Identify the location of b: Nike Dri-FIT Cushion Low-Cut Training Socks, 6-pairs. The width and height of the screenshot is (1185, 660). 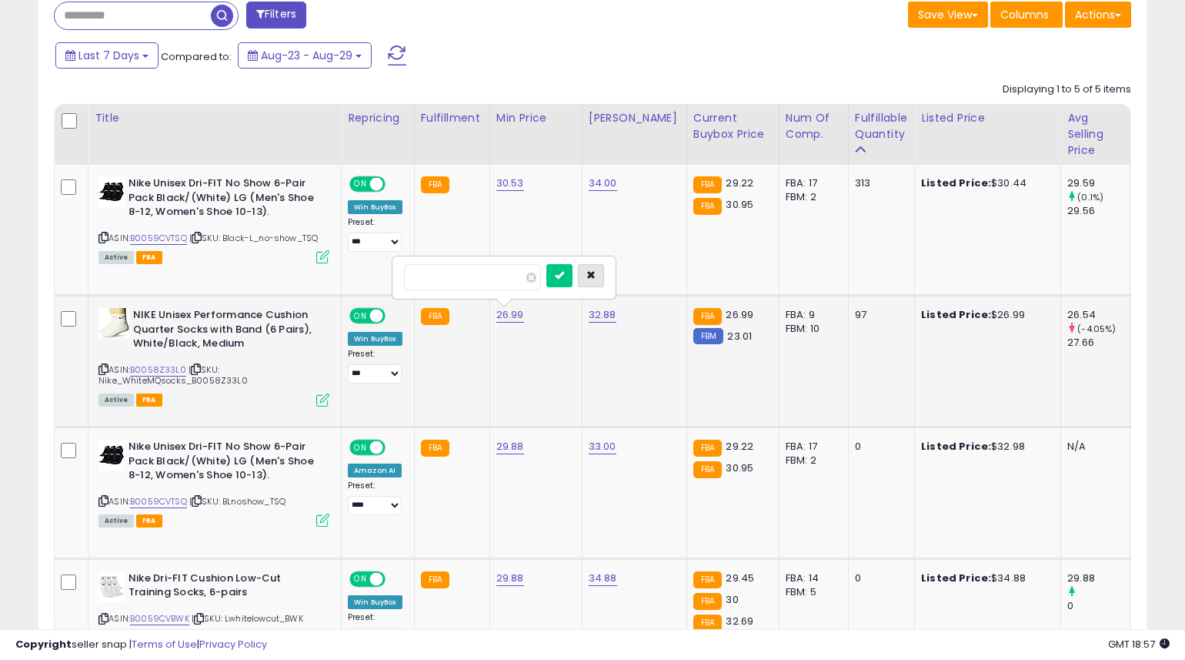
(222, 587).